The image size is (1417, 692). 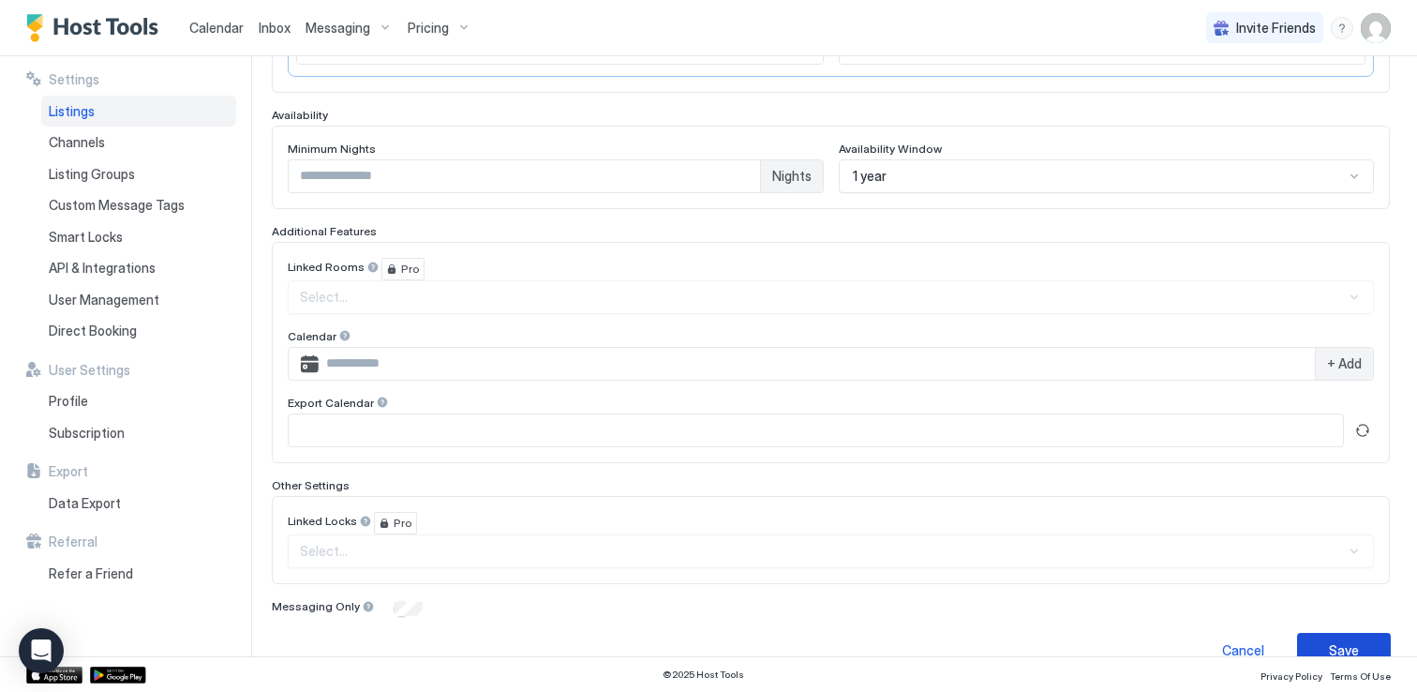 I want to click on button: Save, so click(x=1344, y=649).